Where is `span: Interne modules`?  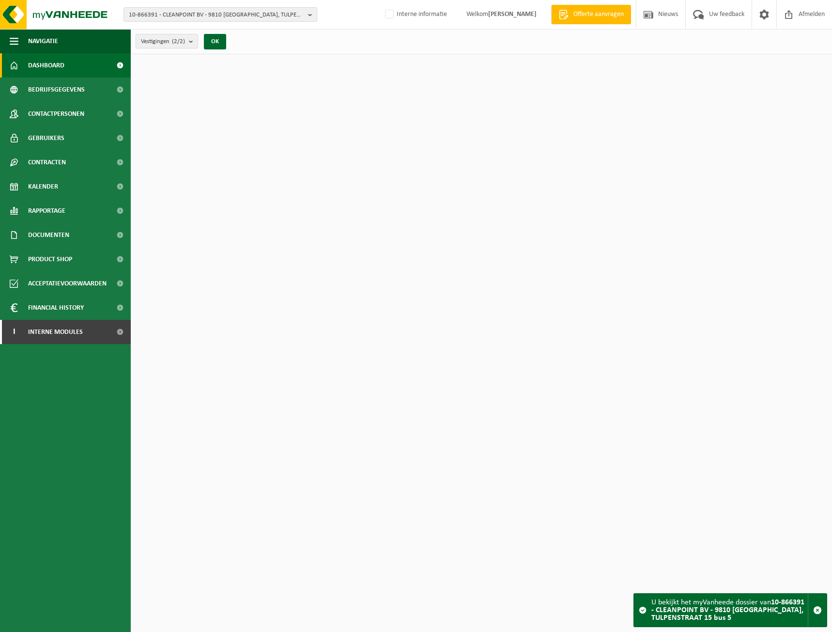 span: Interne modules is located at coordinates (55, 332).